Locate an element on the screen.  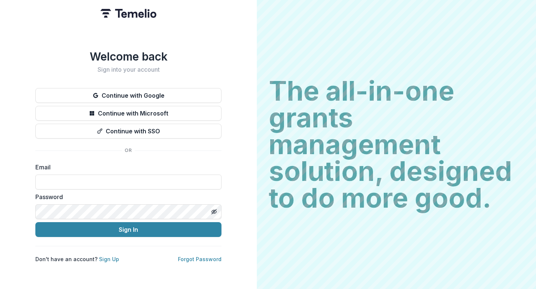
h2: Sign into your account is located at coordinates (128, 70).